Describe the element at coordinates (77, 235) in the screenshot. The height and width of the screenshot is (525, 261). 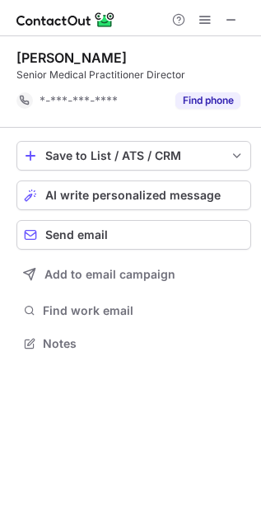
I see `span: Send email` at that location.